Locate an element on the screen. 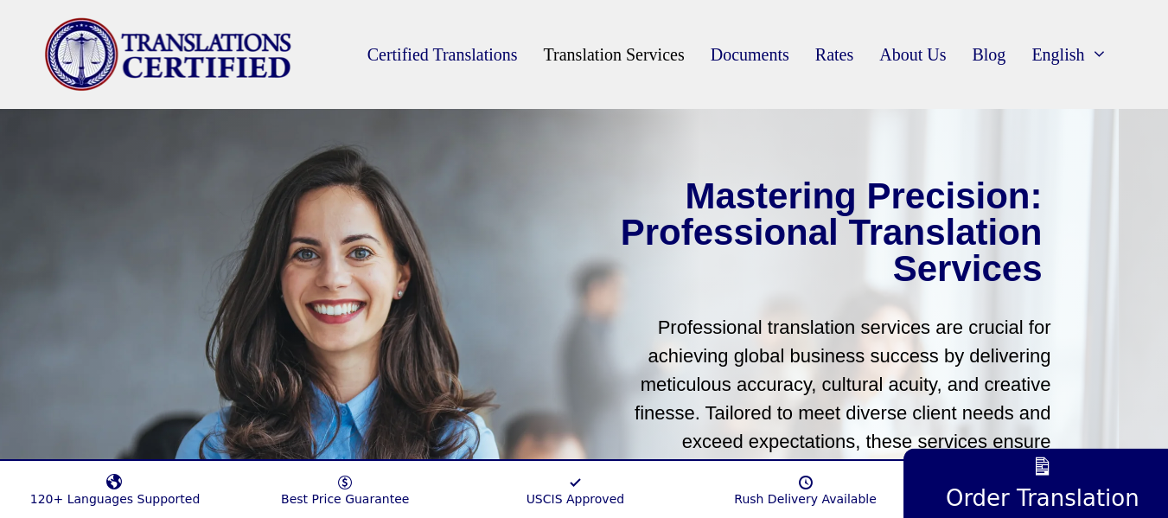 Image resolution: width=1168 pixels, height=518 pixels. span: English is located at coordinates (1058, 54).